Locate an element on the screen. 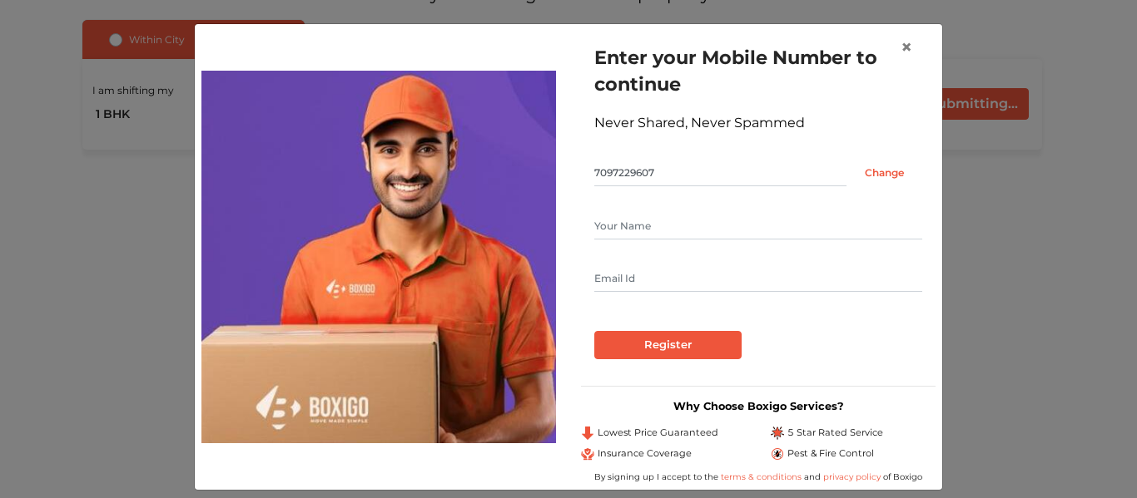 Image resolution: width=1137 pixels, height=498 pixels. a: privacy policy is located at coordinates (851, 477).